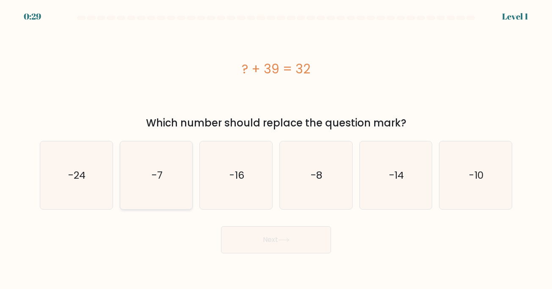 The width and height of the screenshot is (552, 289). I want to click on text: -24, so click(77, 175).